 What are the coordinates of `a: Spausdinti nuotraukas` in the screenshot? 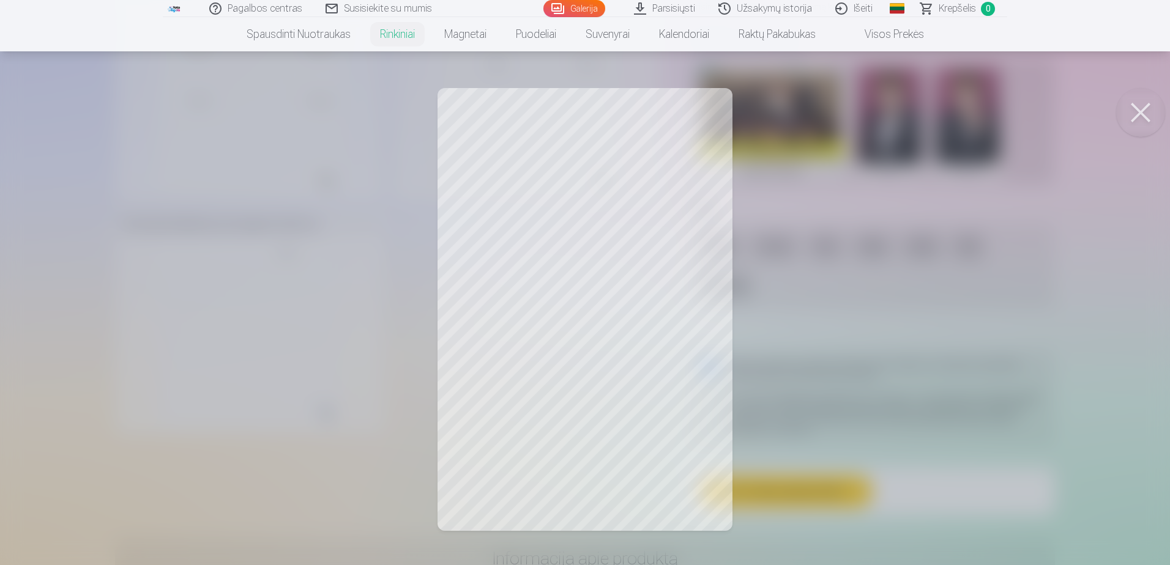 It's located at (299, 34).